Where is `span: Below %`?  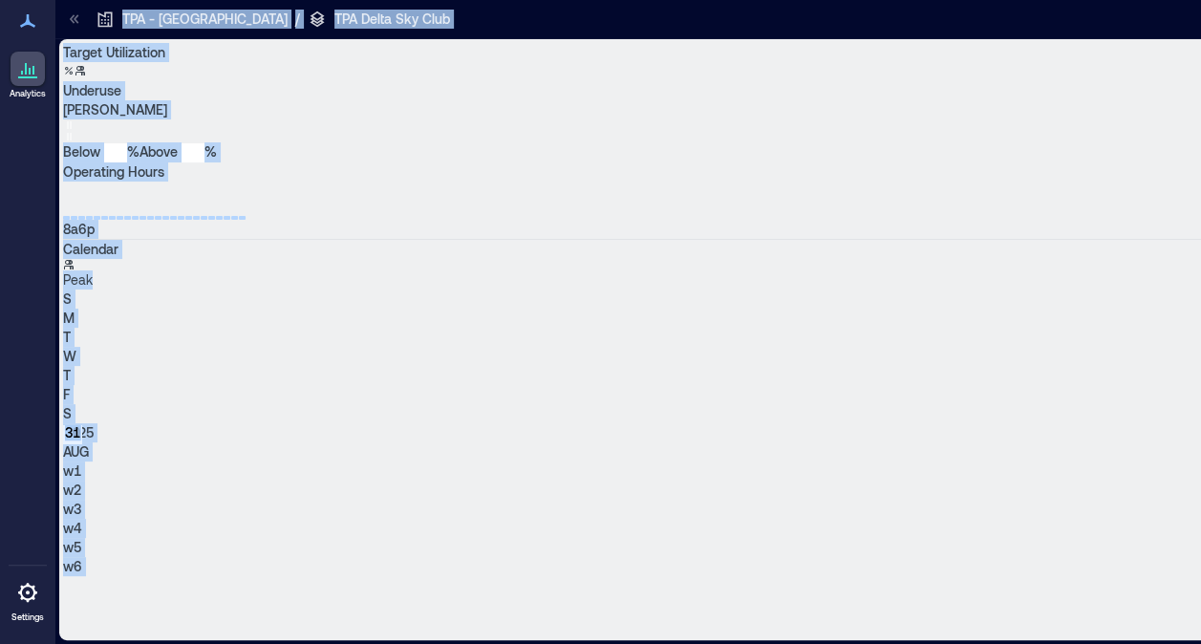
span: Below % is located at coordinates (101, 151).